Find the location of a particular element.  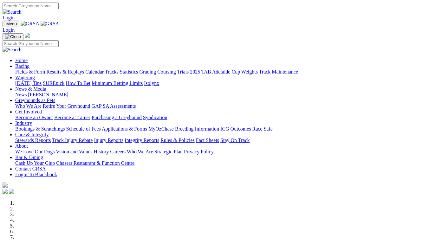

a: Stay On Track is located at coordinates (235, 140).